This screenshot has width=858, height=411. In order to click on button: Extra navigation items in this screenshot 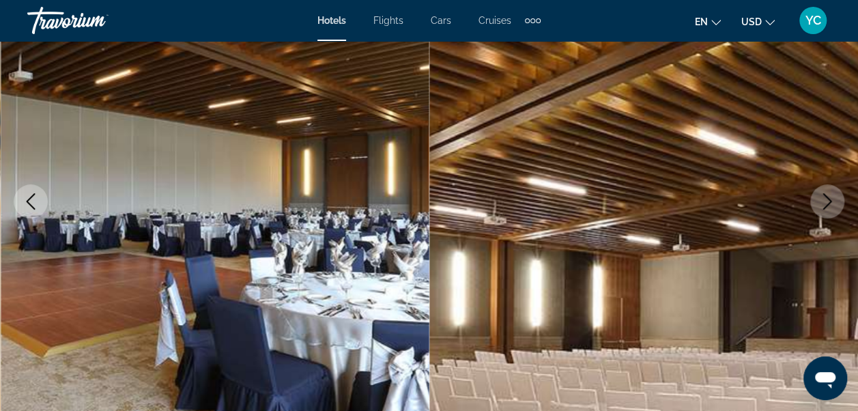, I will do `click(532, 20)`.